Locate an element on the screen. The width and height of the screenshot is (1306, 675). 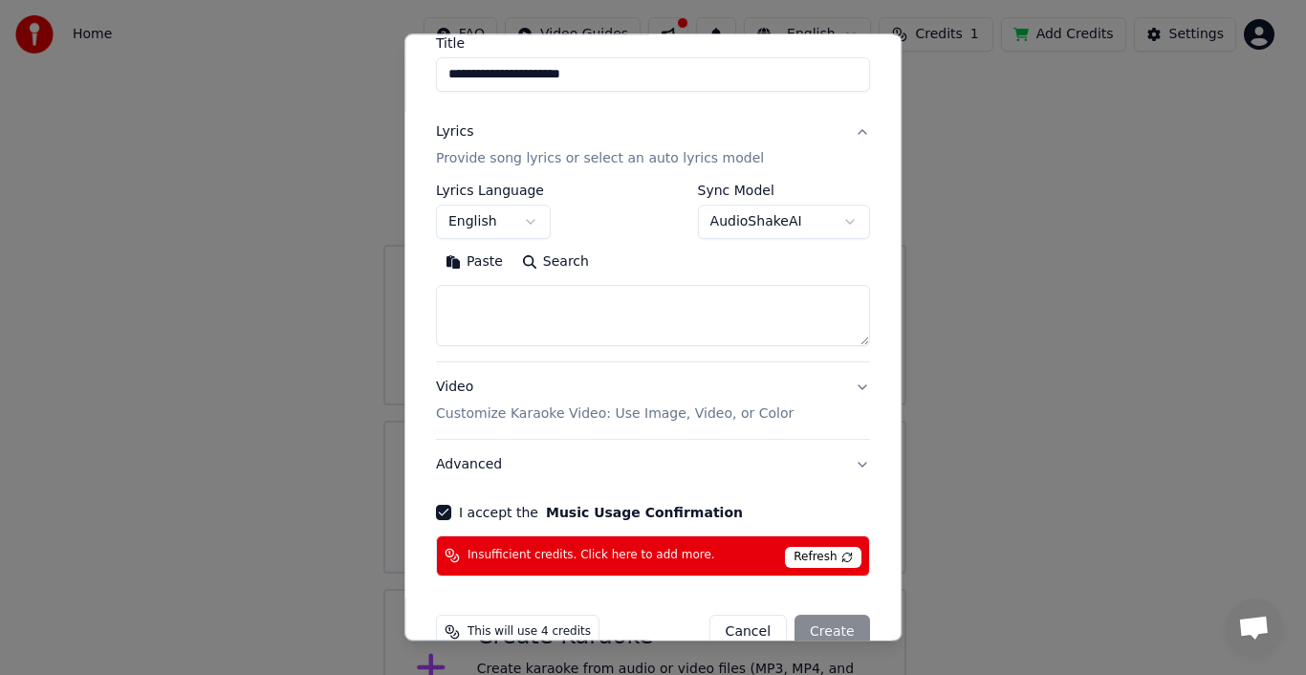
p: Provide song lyrics or select an auto lyrics model is located at coordinates (599, 159).